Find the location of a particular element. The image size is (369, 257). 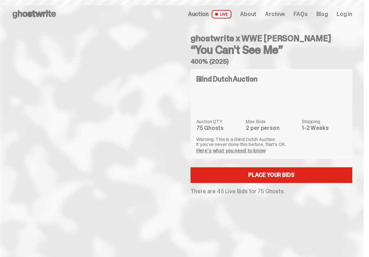

h4: Blind Dutch Auction is located at coordinates (227, 79).